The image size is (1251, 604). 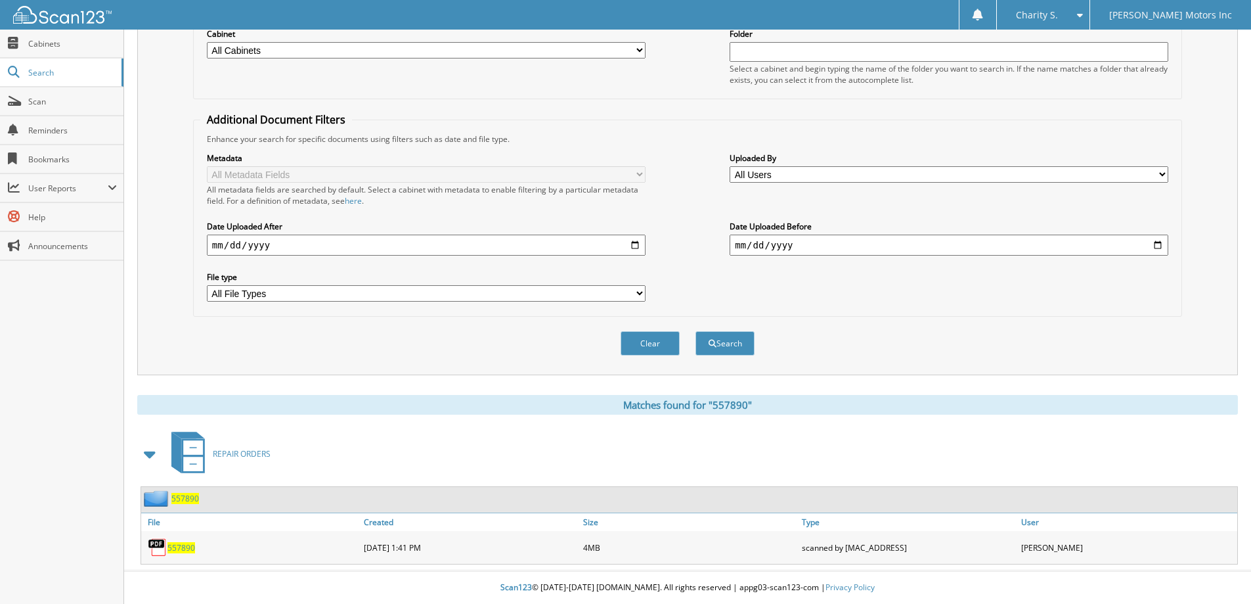 What do you see at coordinates (690, 521) in the screenshot?
I see `a: Size` at bounding box center [690, 521].